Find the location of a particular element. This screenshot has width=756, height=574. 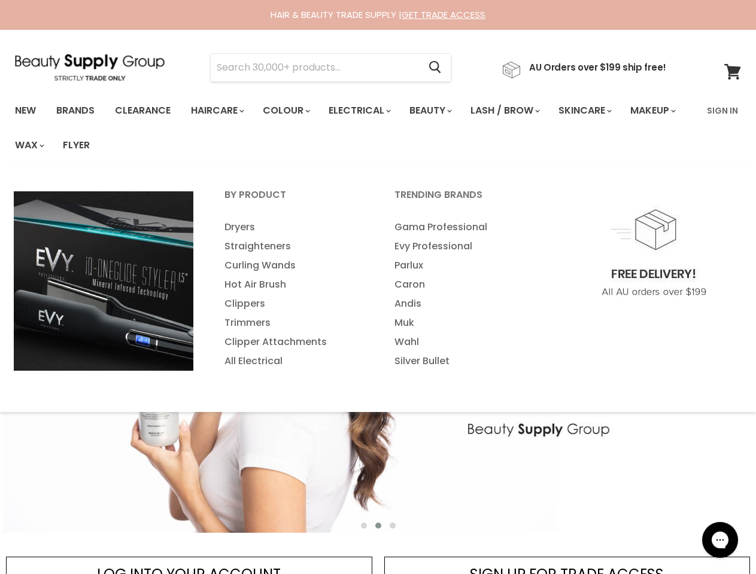

a: Trimmers is located at coordinates (293, 323).